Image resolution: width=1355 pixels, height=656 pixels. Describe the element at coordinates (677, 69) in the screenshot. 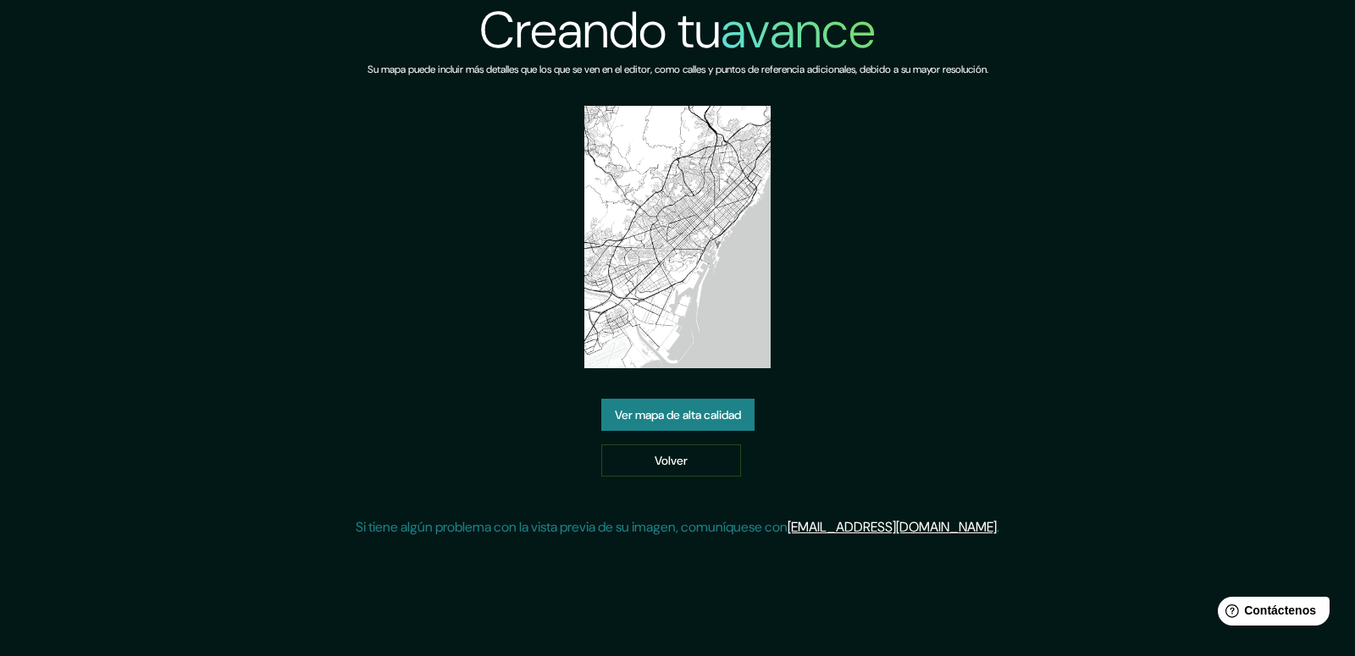

I see `font: Su mapa puede incluir más detalles que los que se ven en el editor, como calles y puntos de refer...` at that location.